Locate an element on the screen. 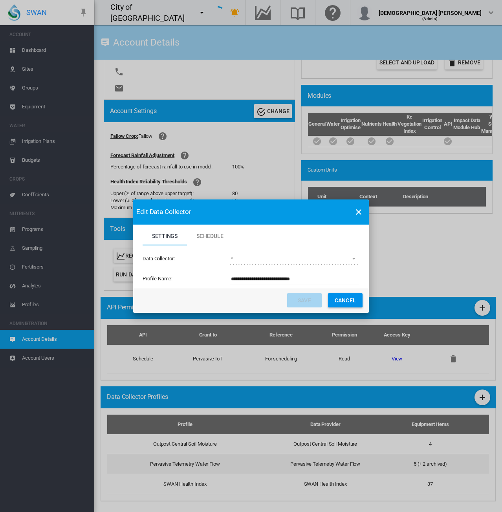 The height and width of the screenshot is (512, 502). button: Save is located at coordinates (304, 300).